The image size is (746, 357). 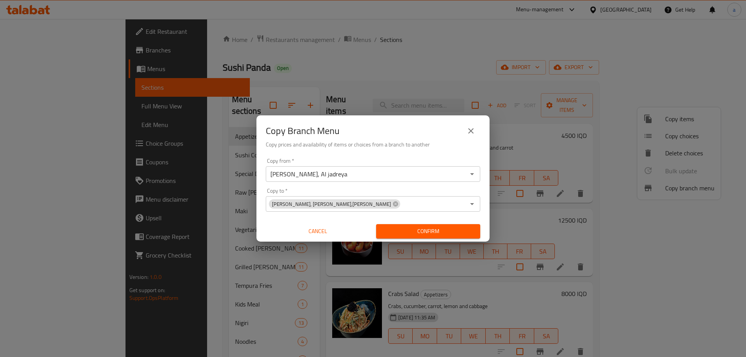 I want to click on span: Confirm, so click(x=428, y=231).